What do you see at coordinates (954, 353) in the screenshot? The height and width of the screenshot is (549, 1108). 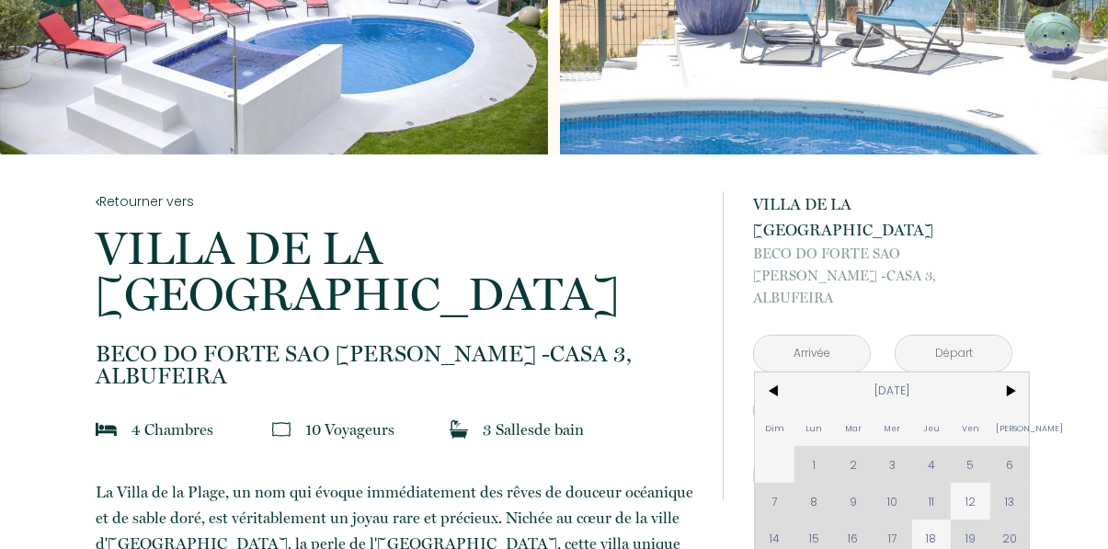 I see `input: Départ` at bounding box center [954, 353].